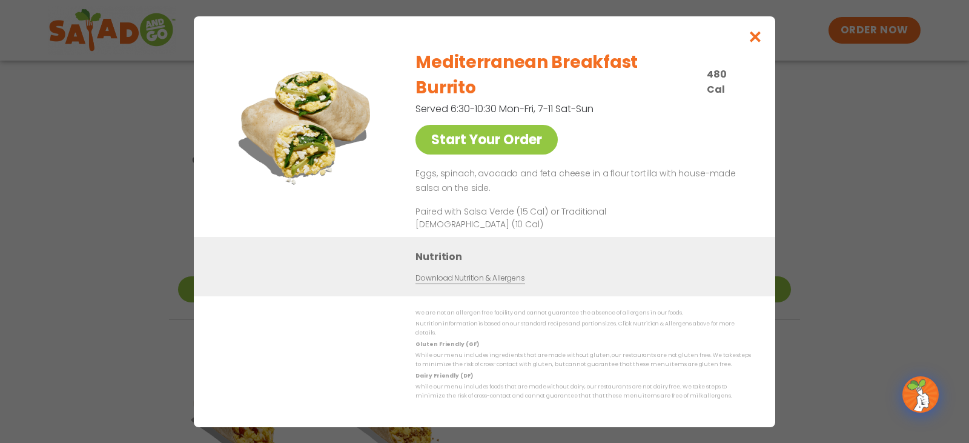 The width and height of the screenshot is (969, 443). What do you see at coordinates (726, 82) in the screenshot?
I see `p: 480 Cal` at bounding box center [726, 82].